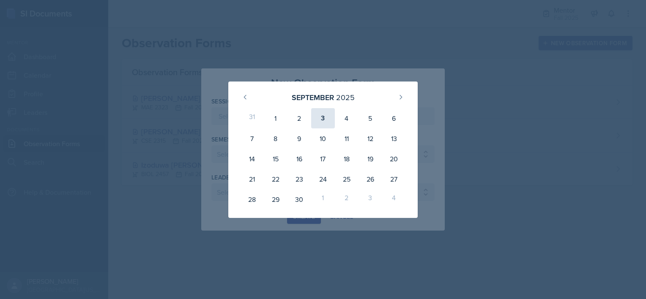 The image size is (646, 299). What do you see at coordinates (370, 118) in the screenshot?
I see `div: 5` at bounding box center [370, 118].